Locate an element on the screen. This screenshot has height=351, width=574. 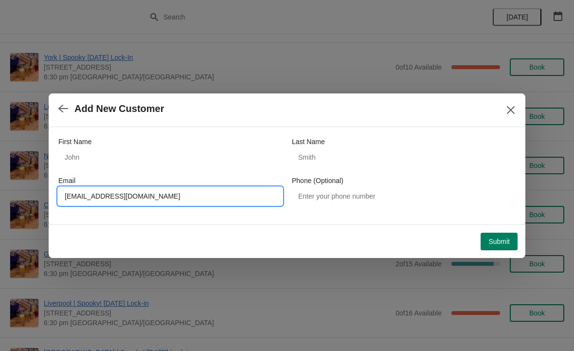
label: First Name is located at coordinates (75, 142).